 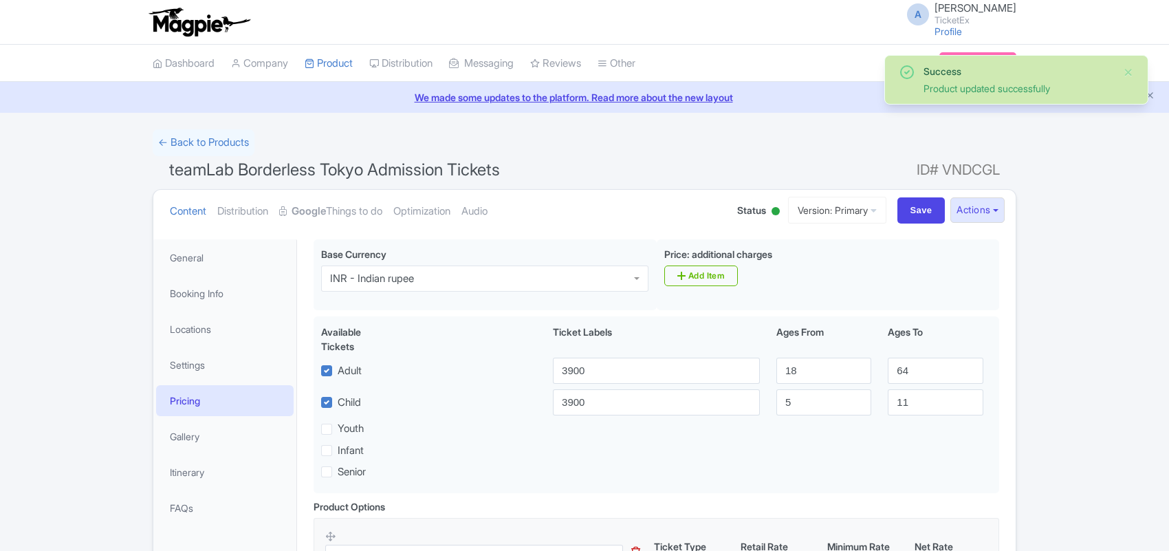 What do you see at coordinates (353, 254) in the screenshot?
I see `span: Base Currency` at bounding box center [353, 254].